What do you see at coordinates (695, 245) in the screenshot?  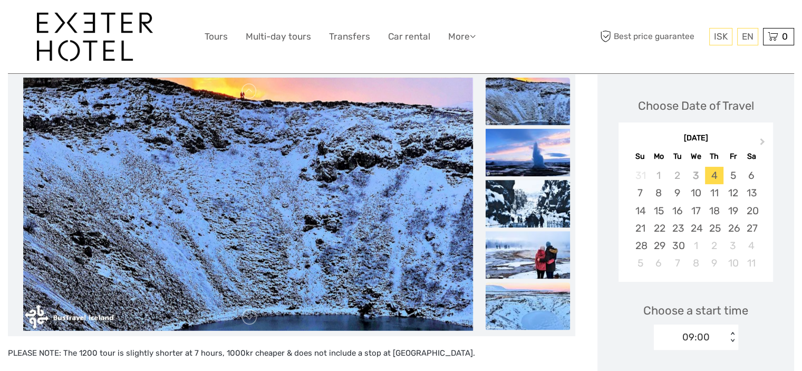 I see `div: Choose Wednesday, October 1st, 2025` at bounding box center [695, 245].